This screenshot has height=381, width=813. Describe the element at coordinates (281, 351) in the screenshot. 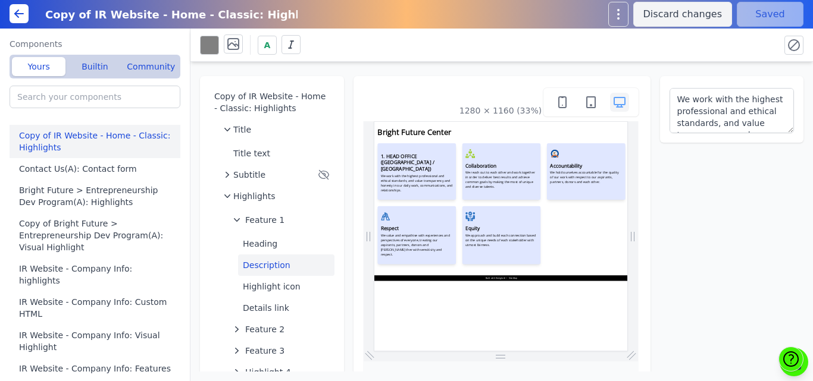

I see `button: Feature 3` at that location.